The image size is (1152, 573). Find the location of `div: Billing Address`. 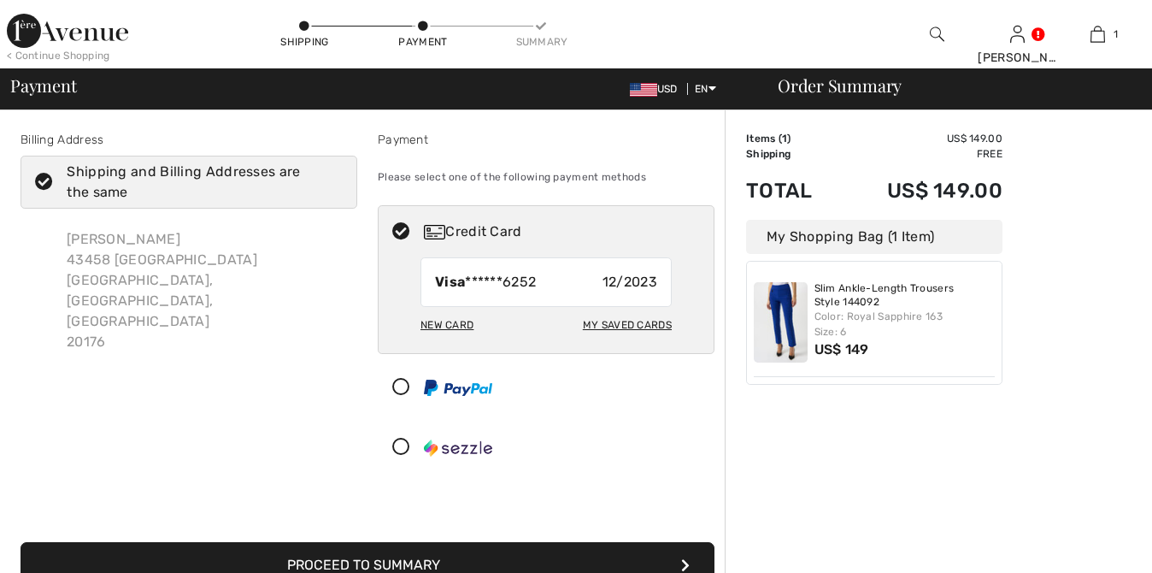

div: Billing Address is located at coordinates (189, 139).